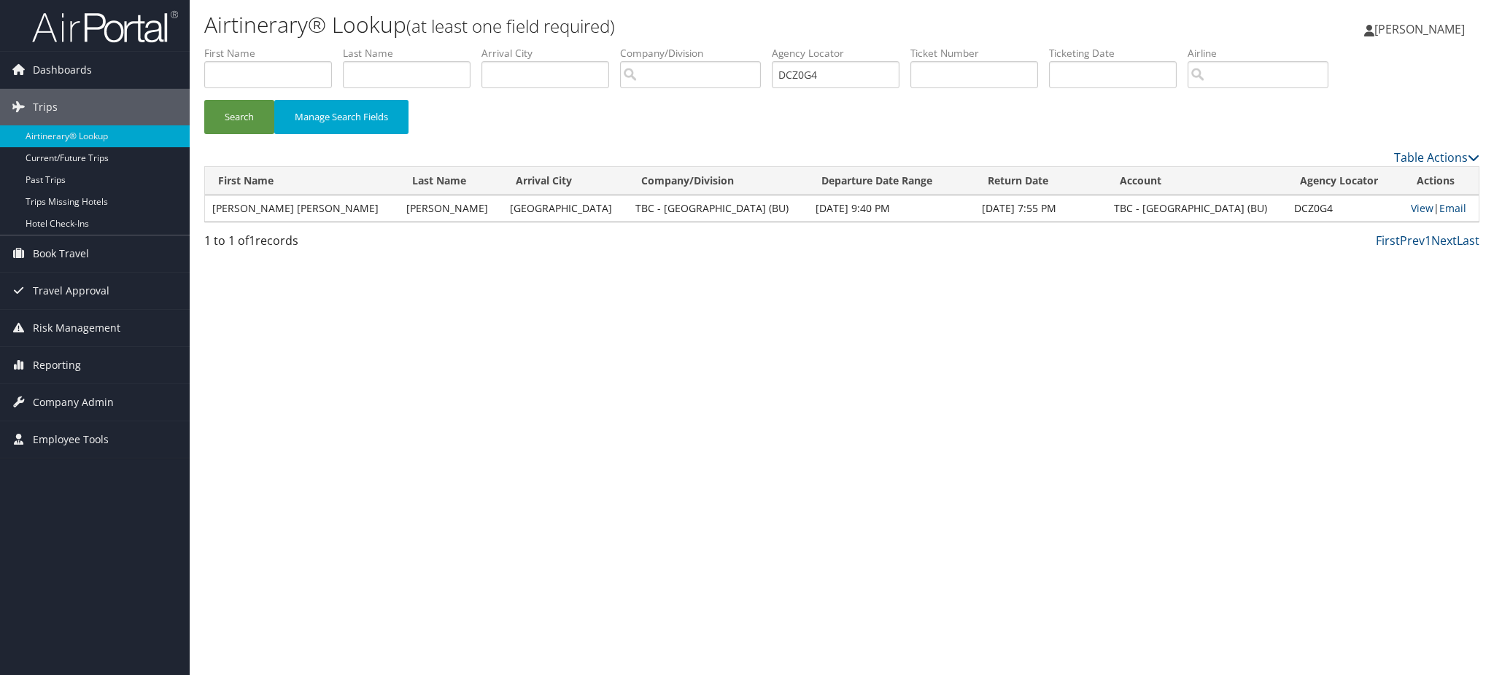 The width and height of the screenshot is (1494, 675). What do you see at coordinates (1263, 53) in the screenshot?
I see `label: Airline` at bounding box center [1263, 53].